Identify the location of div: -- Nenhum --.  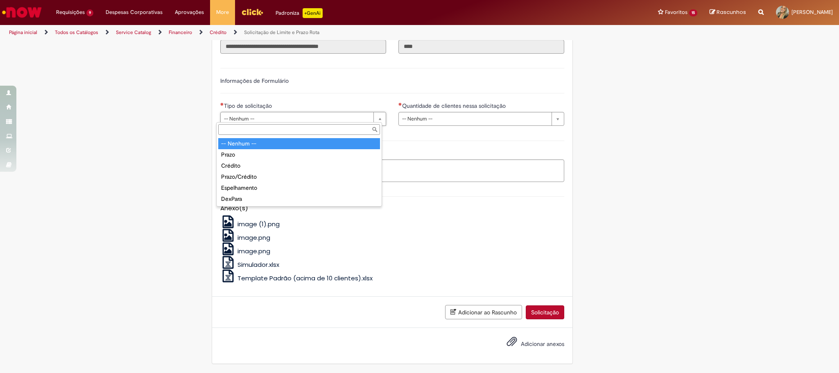
(299, 143).